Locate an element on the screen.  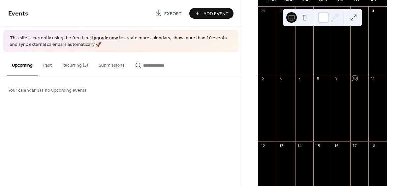
div: 28 is located at coordinates (263, 11).